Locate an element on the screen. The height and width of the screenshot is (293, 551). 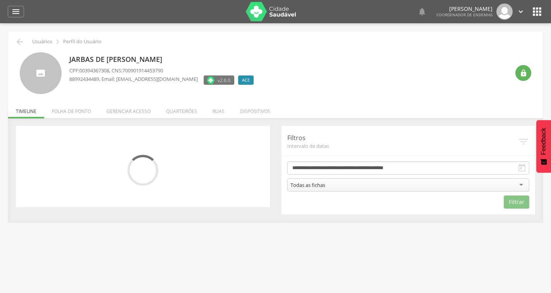
span: 88992434489 is located at coordinates (84, 79).